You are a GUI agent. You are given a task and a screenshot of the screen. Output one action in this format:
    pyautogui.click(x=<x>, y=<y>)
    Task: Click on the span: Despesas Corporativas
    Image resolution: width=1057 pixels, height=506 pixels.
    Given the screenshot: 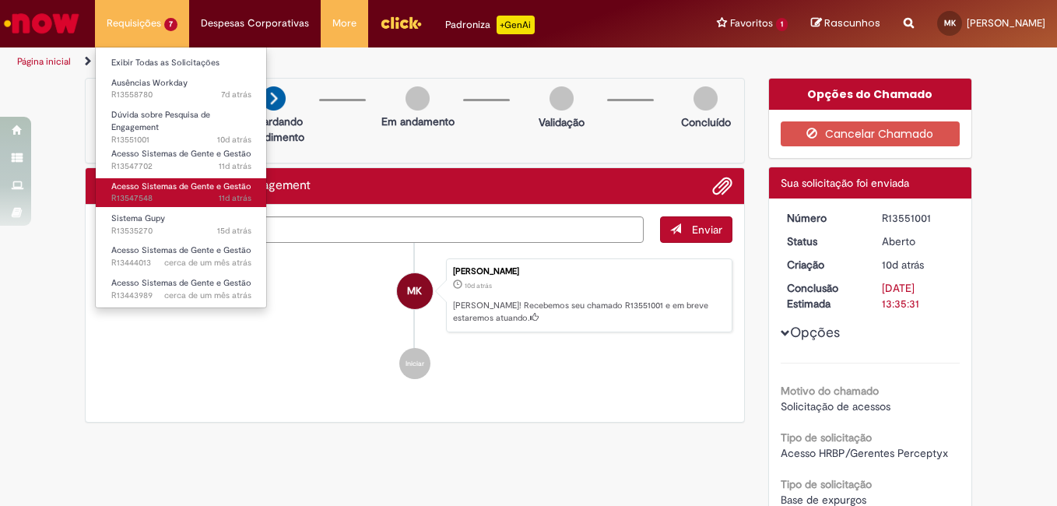 What is the action you would take?
    pyautogui.click(x=254, y=23)
    